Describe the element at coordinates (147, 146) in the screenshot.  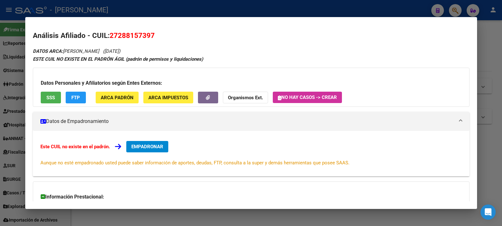
I see `button: EMPADRONAR` at that location.